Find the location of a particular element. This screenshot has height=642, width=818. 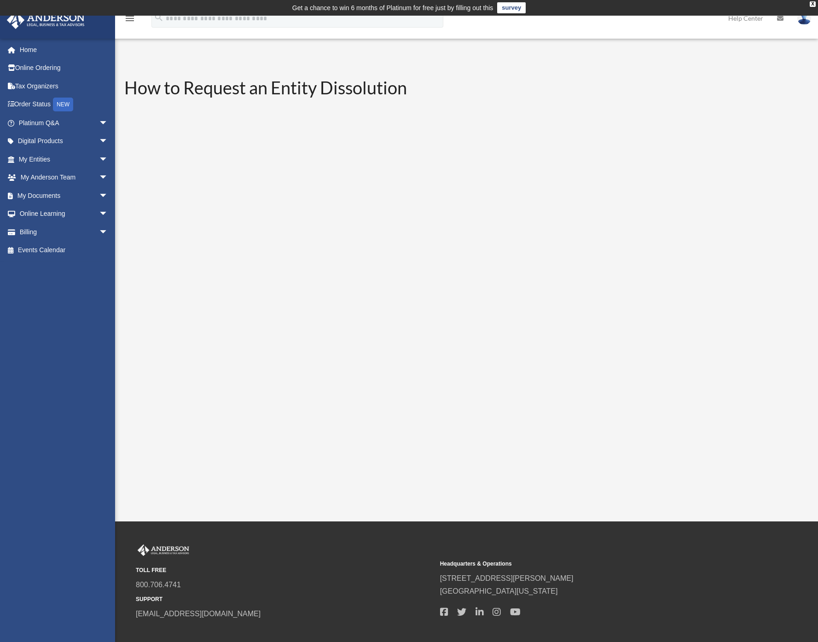

a: Online Ordering is located at coordinates (64, 68).